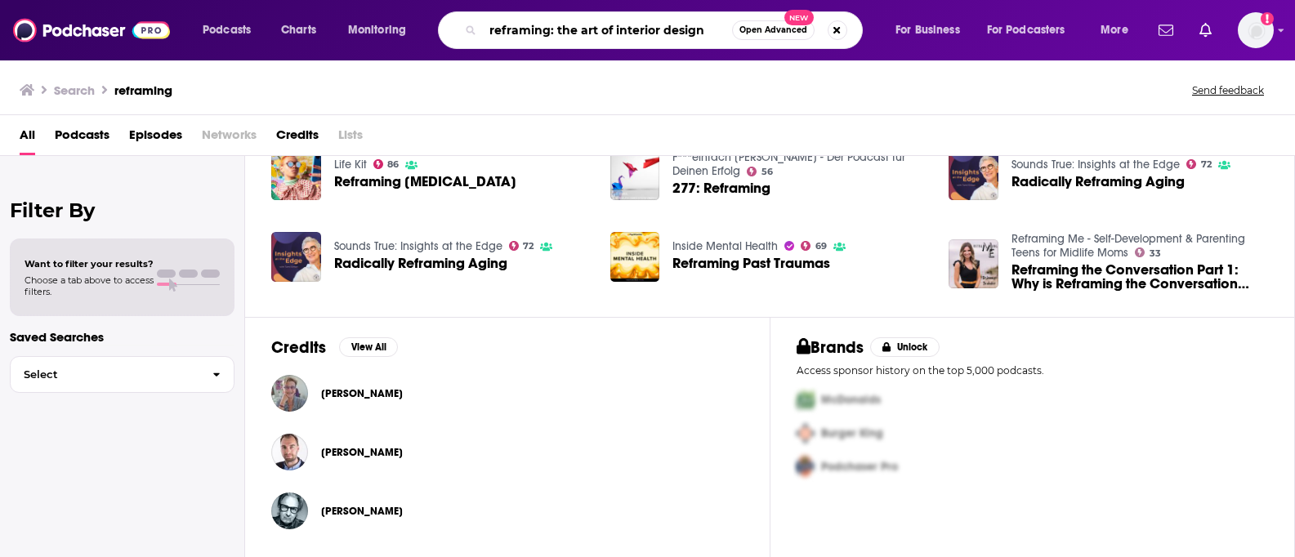 This screenshot has width=1295, height=557. Describe the element at coordinates (773, 30) in the screenshot. I see `span: Open Advanced` at that location.